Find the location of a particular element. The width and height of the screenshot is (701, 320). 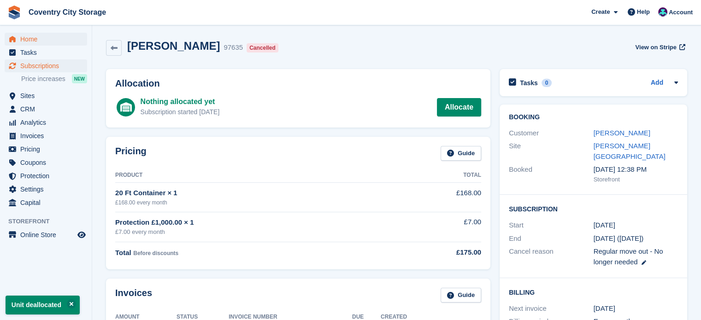

span: Settings is located at coordinates (48, 189).